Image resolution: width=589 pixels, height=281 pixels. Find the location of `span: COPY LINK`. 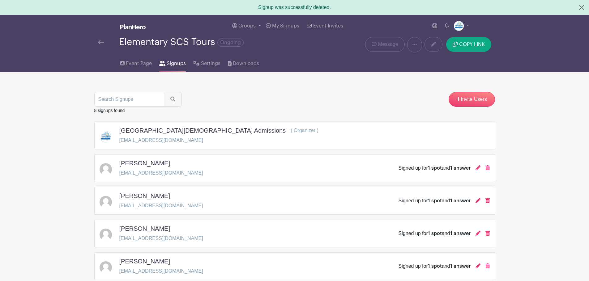

span: COPY LINK is located at coordinates (471, 44).